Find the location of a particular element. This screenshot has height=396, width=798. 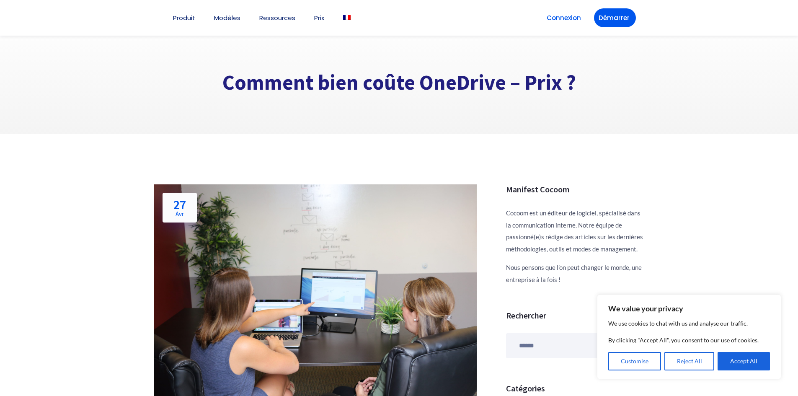

img: Français is located at coordinates (347, 18).